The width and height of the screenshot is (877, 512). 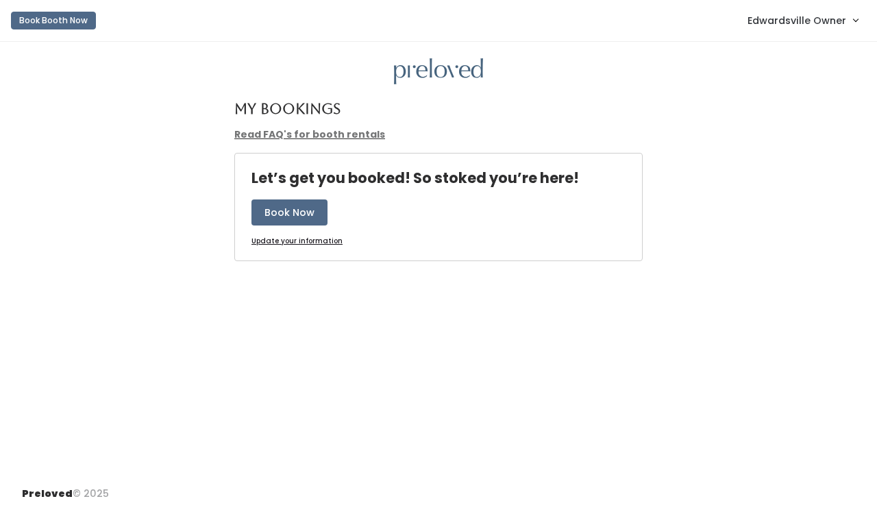 I want to click on h4: My Bookings, so click(x=287, y=108).